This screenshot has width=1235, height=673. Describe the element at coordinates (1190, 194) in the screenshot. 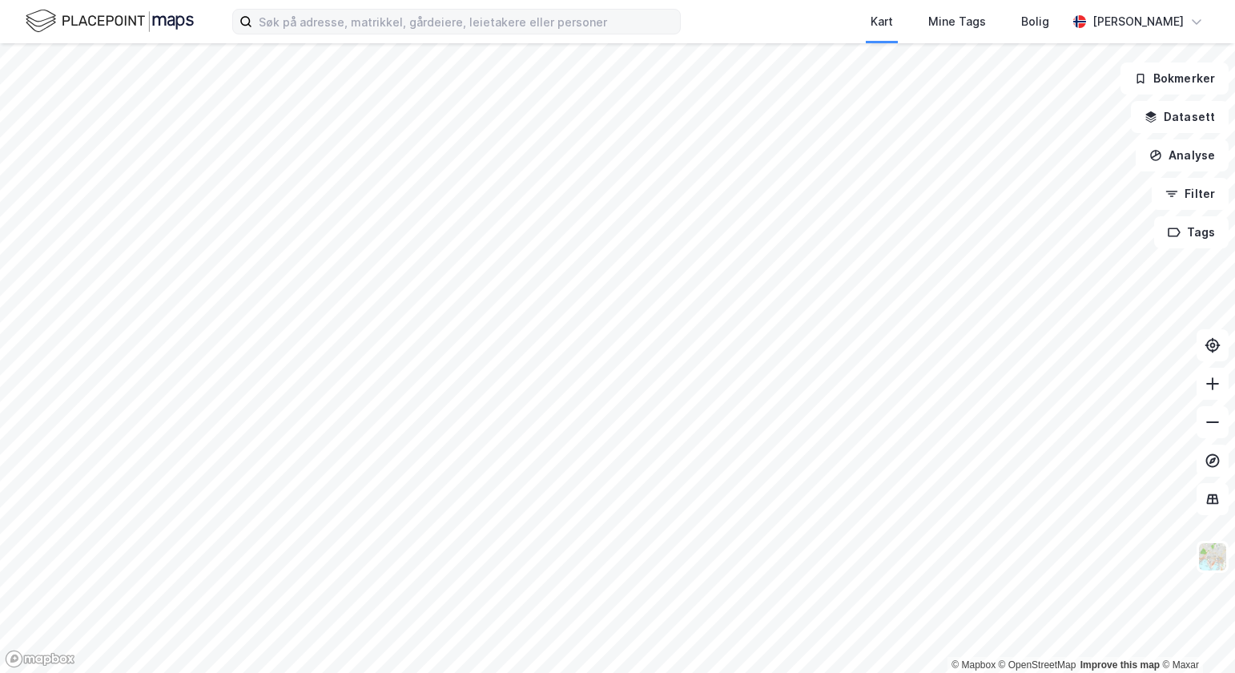

I see `button: Filter` at that location.